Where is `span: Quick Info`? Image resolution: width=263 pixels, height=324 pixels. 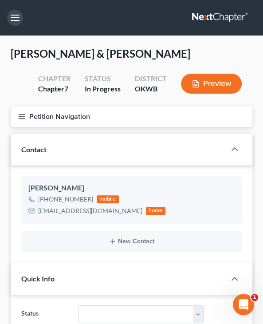
span: Quick Info is located at coordinates (38, 278).